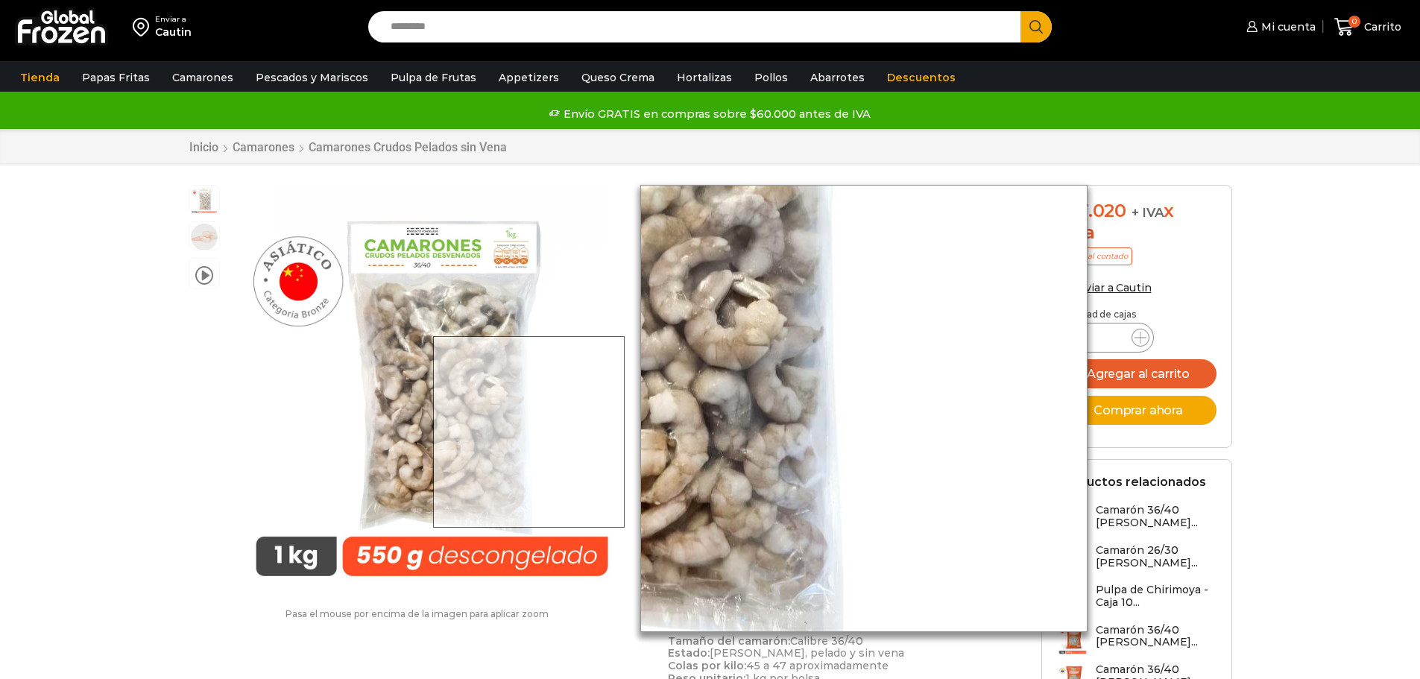 Image resolution: width=1420 pixels, height=679 pixels. I want to click on p: Pasa el mouse por encima de la imagen para aplicar zoom, so click(417, 614).